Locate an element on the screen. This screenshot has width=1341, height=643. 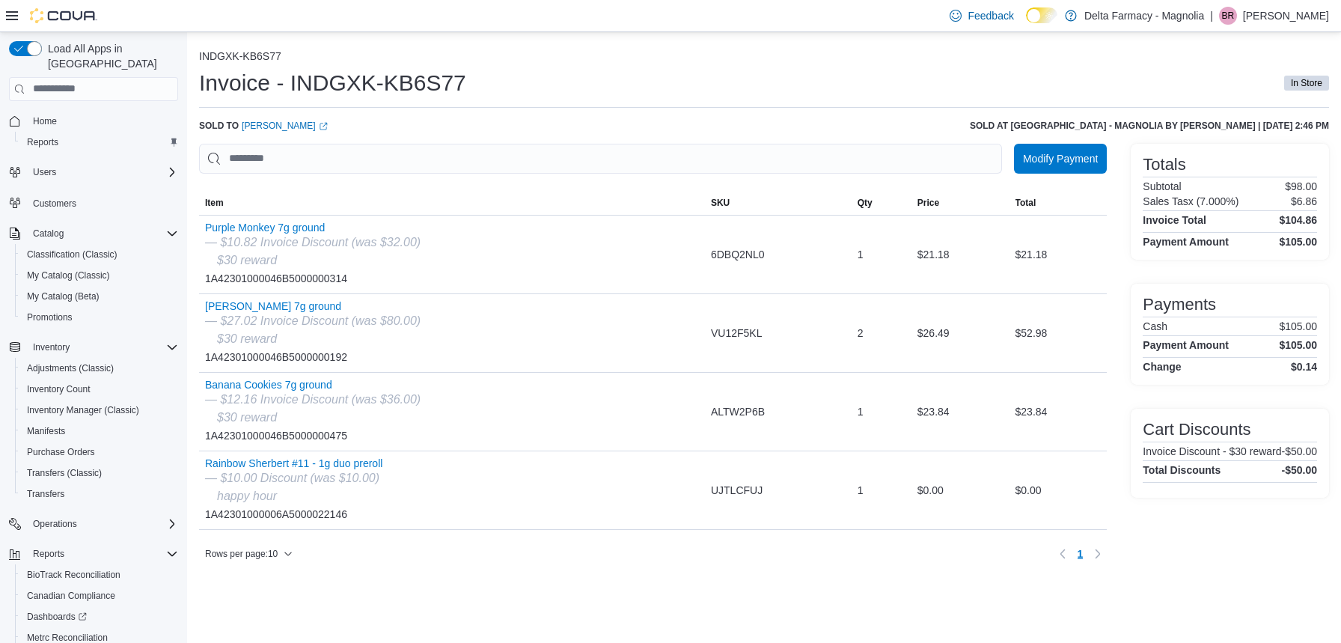
h4: $104.86 is located at coordinates (1298, 220).